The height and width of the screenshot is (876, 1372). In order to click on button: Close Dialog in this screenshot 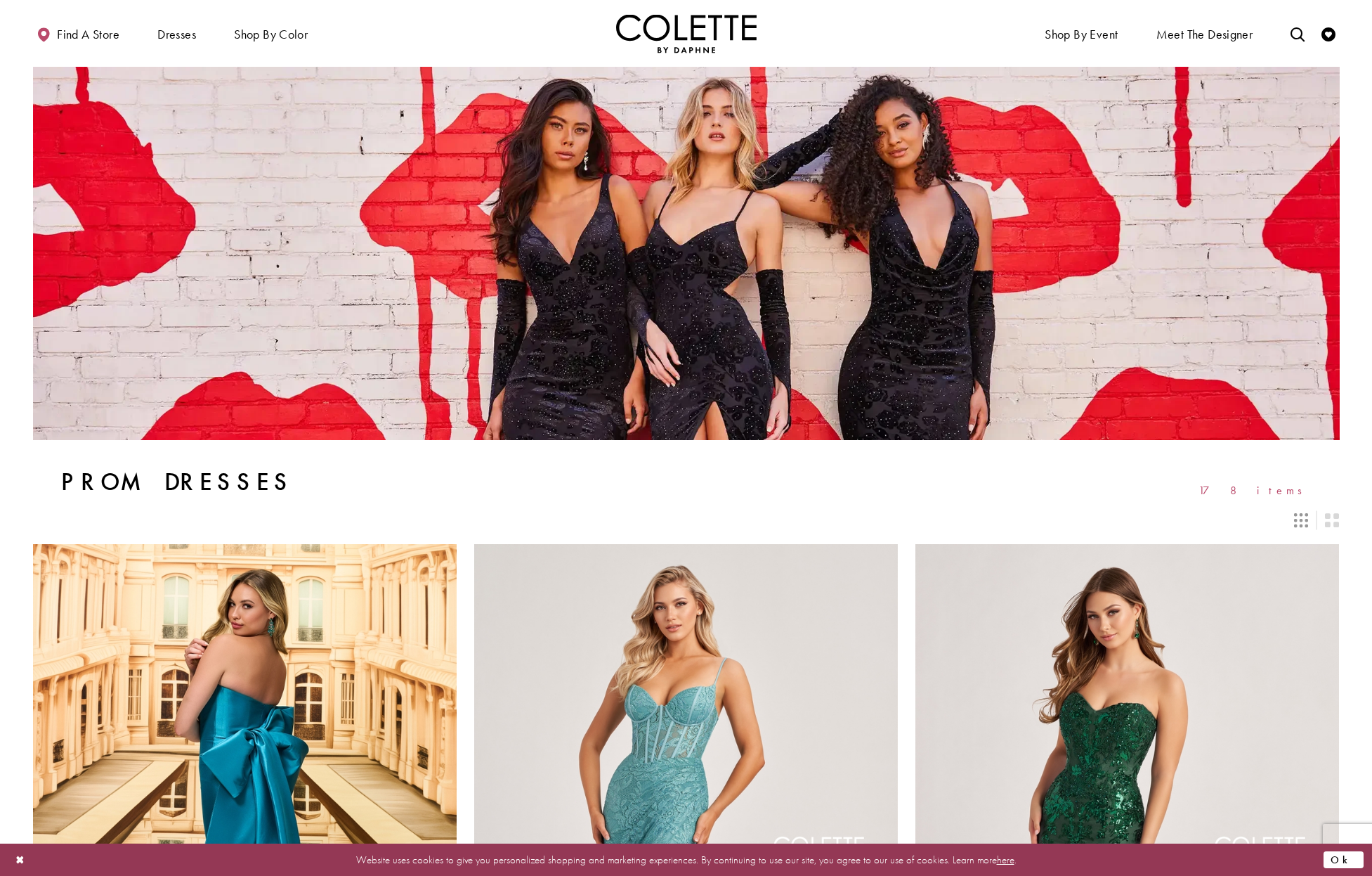, I will do `click(20, 859)`.